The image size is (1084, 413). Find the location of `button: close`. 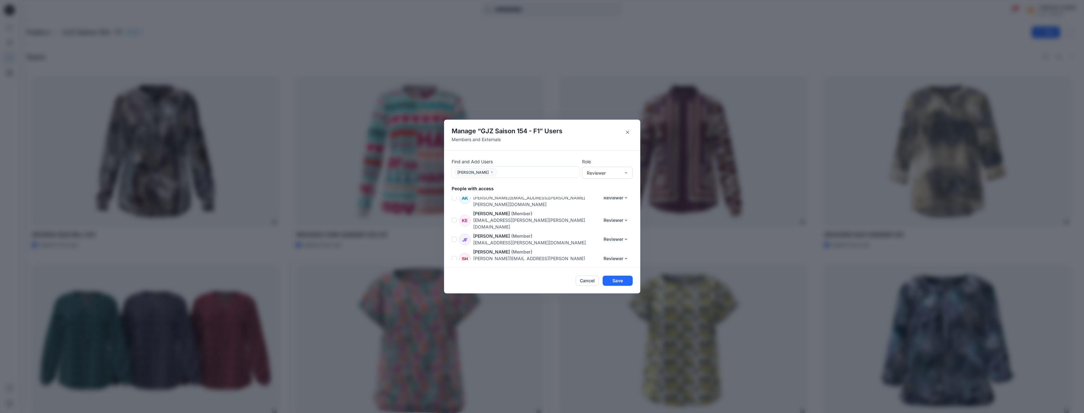

button: close is located at coordinates (492, 172).